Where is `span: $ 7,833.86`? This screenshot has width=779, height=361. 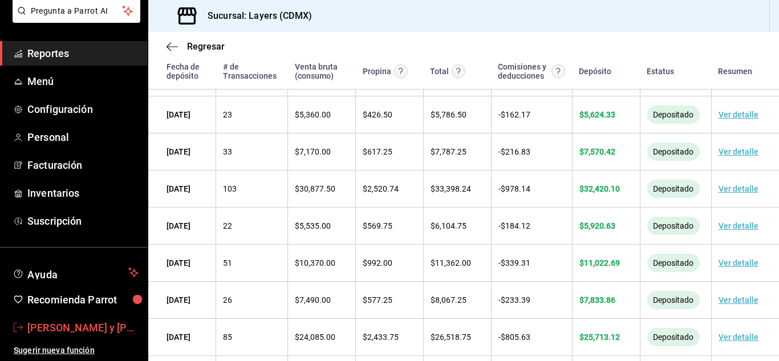 span: $ 7,833.86 is located at coordinates (597, 300).